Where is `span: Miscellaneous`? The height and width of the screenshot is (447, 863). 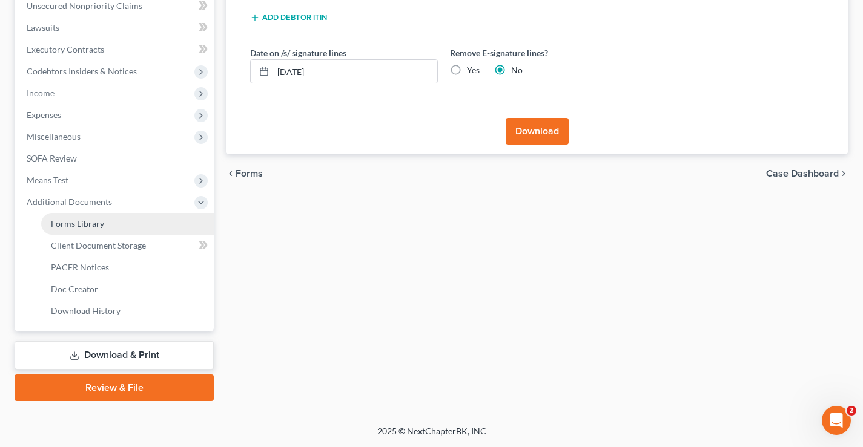
span: Miscellaneous is located at coordinates (53, 136).